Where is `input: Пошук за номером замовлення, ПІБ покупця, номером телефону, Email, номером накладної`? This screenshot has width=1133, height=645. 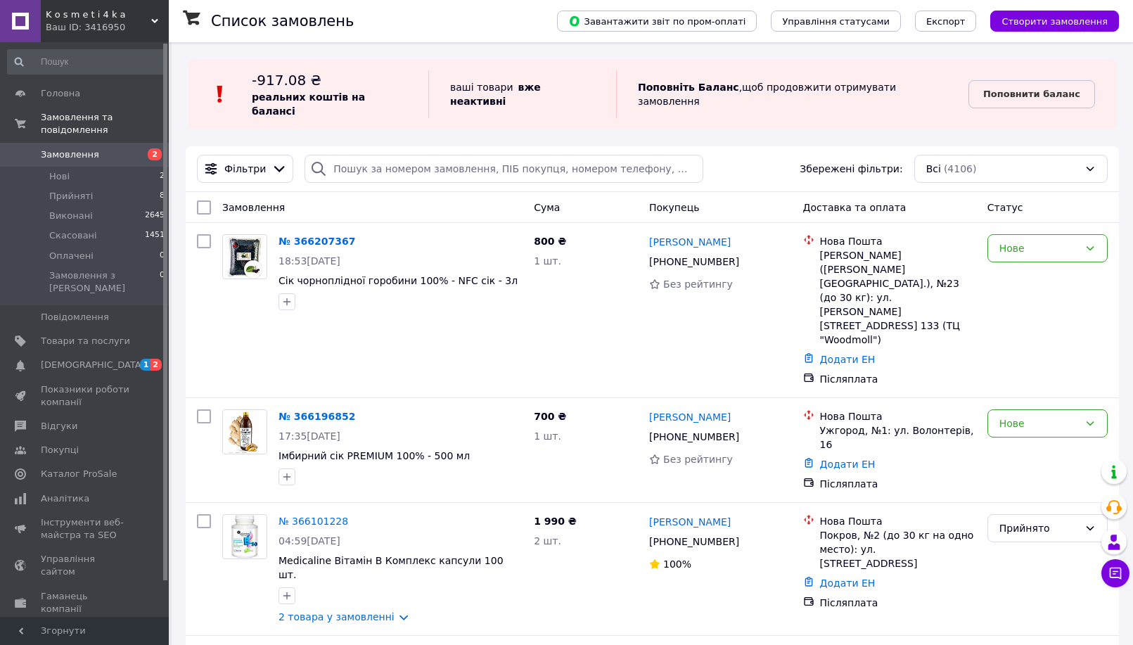 input: Пошук за номером замовлення, ПІБ покупця, номером телефону, Email, номером накладної is located at coordinates (503, 169).